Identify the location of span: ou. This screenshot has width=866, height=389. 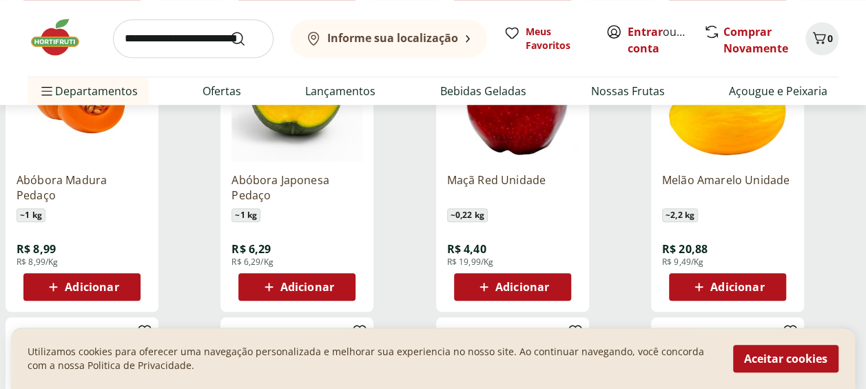
(658, 40).